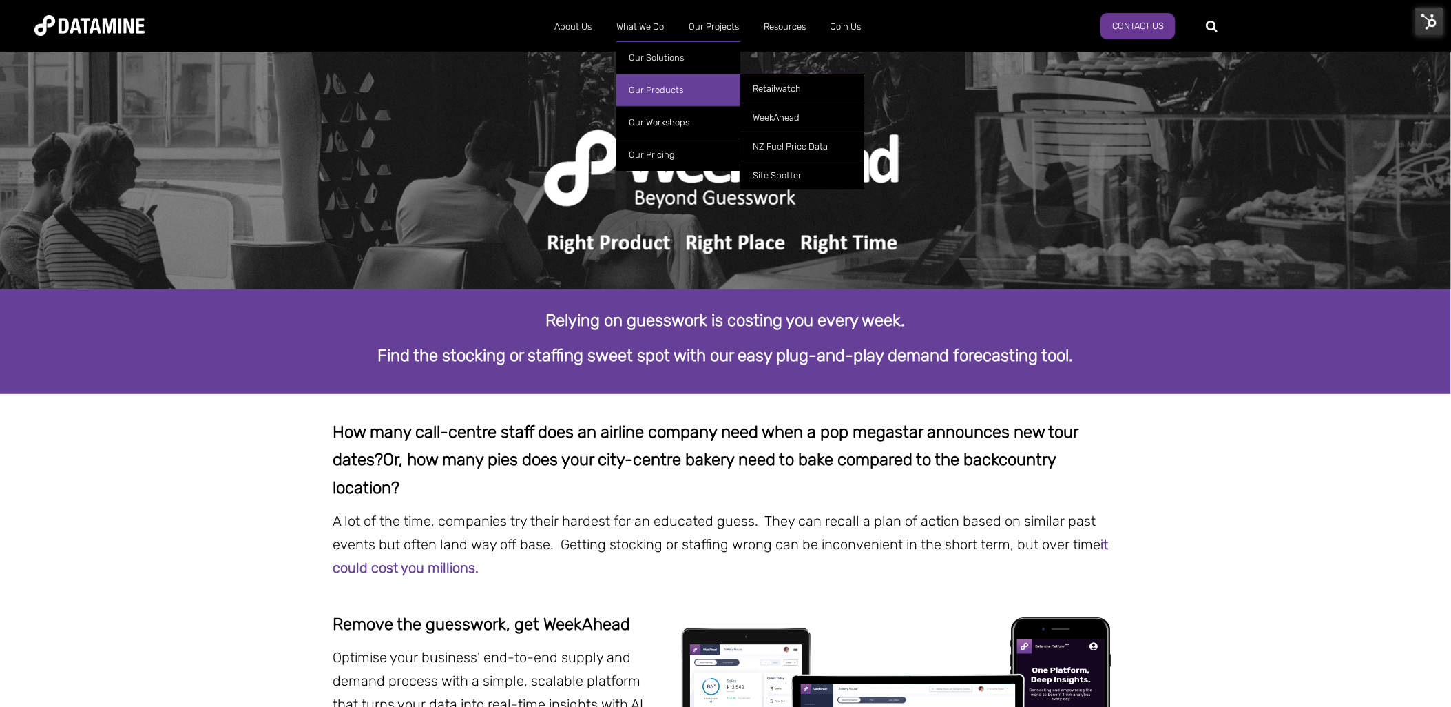  I want to click on a: Site Spotter, so click(803, 175).